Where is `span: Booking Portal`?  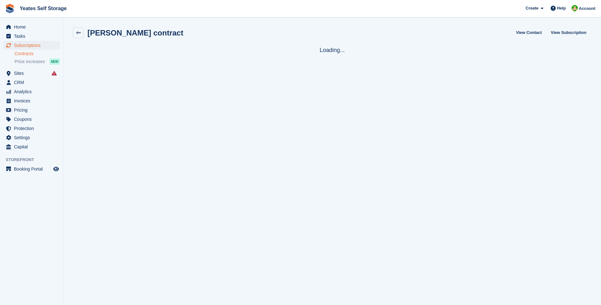 span: Booking Portal is located at coordinates (33, 169).